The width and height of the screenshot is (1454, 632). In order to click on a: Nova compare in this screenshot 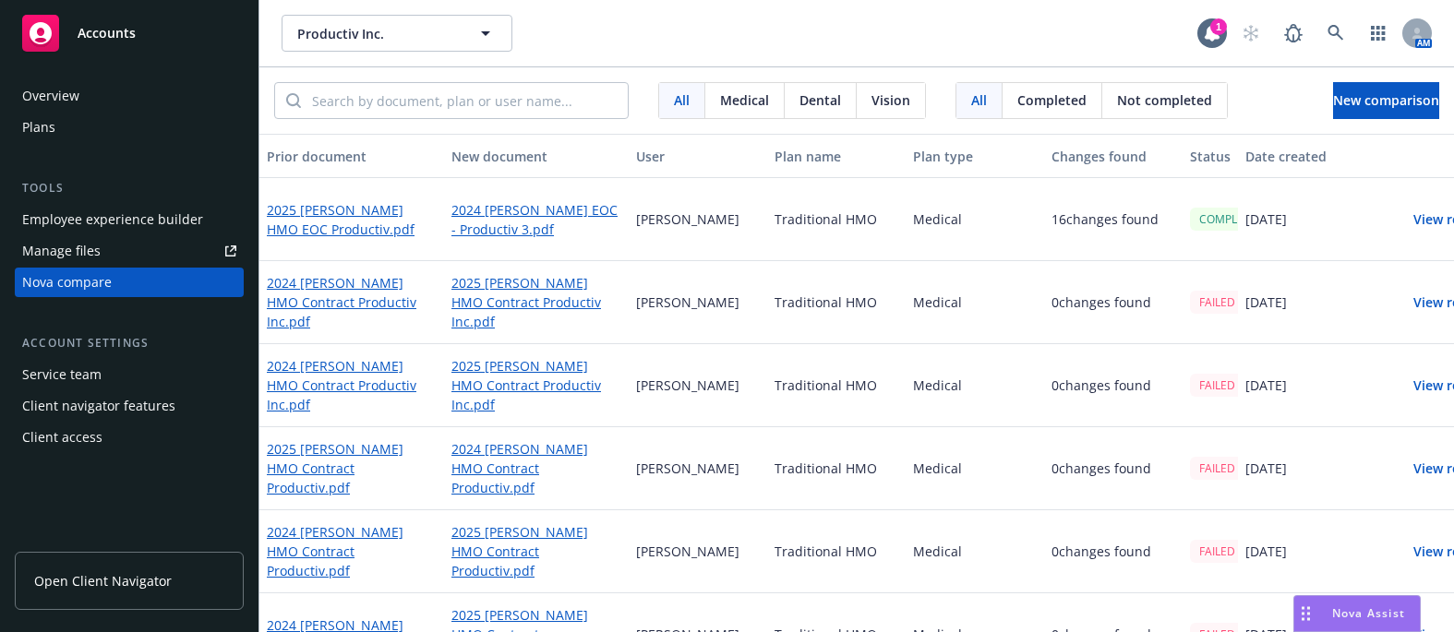, I will do `click(129, 283)`.